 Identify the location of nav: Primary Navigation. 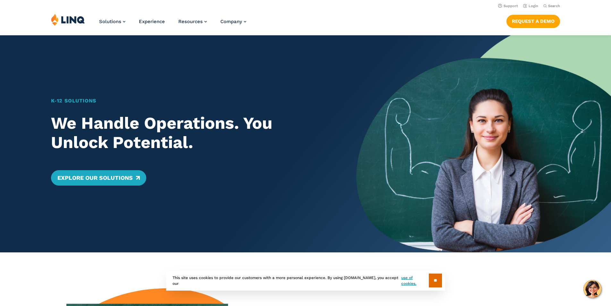
(173, 24).